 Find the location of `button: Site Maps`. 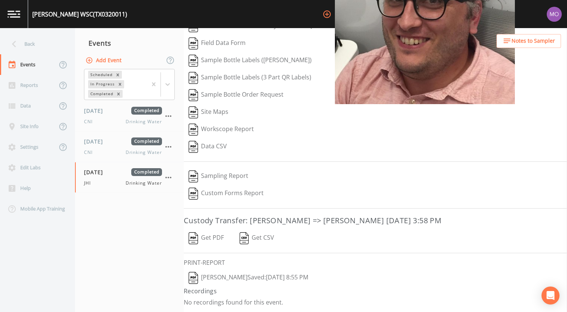

button: Site Maps is located at coordinates (208, 112).